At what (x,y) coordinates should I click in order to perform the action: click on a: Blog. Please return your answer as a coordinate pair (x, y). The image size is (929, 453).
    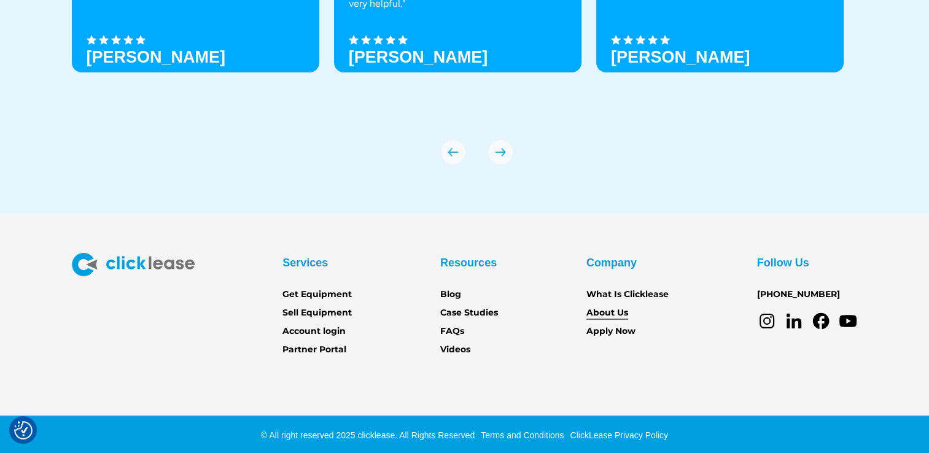
    Looking at the image, I should click on (450, 295).